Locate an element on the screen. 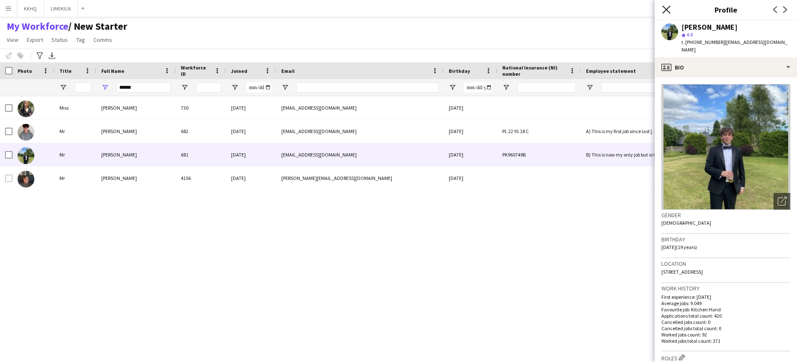 Image resolution: width=797 pixels, height=362 pixels. h3: Profile is located at coordinates (726, 10).